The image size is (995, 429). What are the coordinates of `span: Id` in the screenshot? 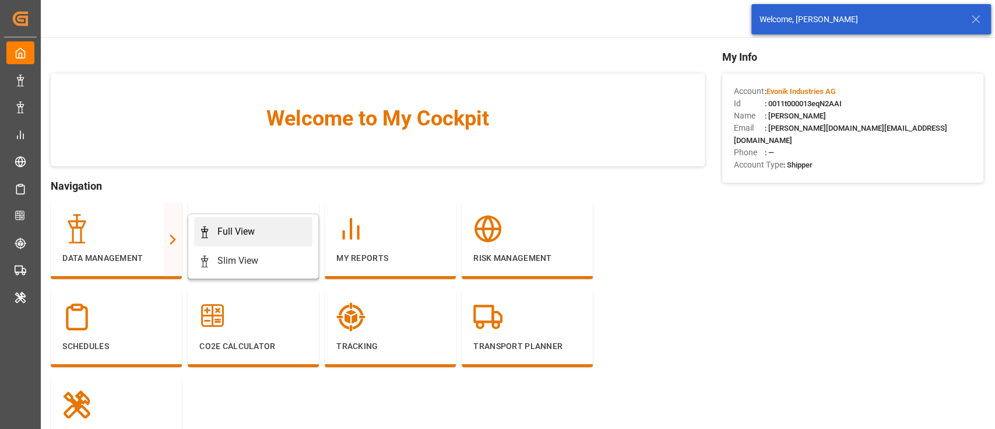 It's located at (749, 103).